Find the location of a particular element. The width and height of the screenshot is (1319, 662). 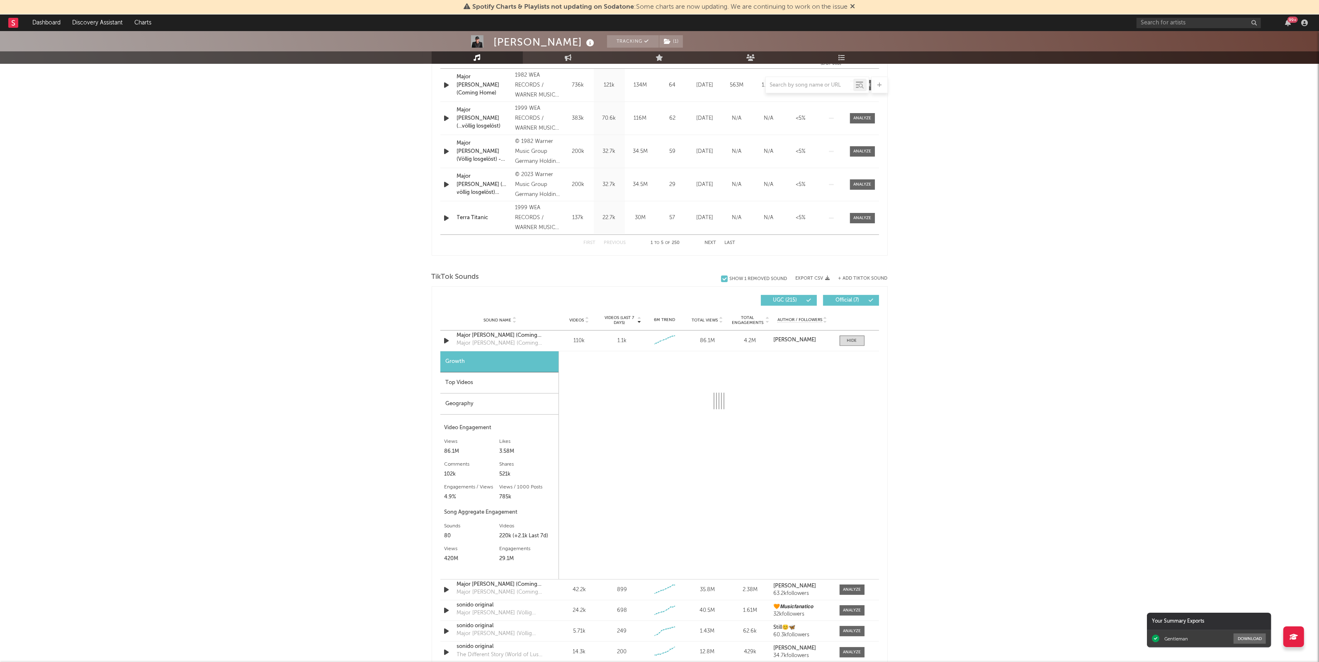

span: UGC ( 215 ) is located at coordinates (785, 301).